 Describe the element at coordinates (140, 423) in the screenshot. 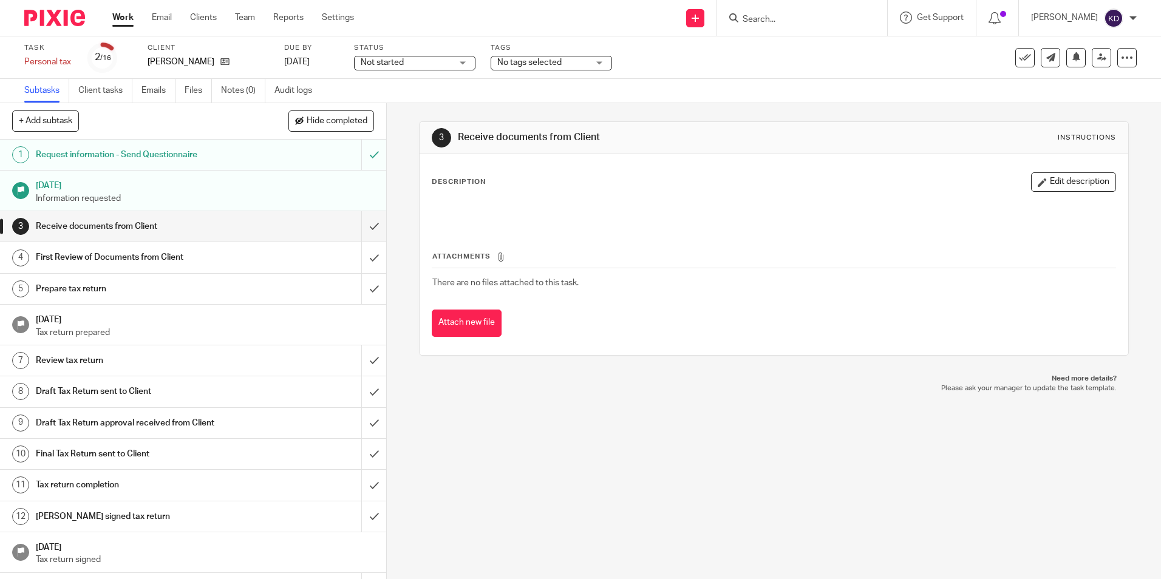

I see `h1: Draft Tax Return approval received from Client` at that location.